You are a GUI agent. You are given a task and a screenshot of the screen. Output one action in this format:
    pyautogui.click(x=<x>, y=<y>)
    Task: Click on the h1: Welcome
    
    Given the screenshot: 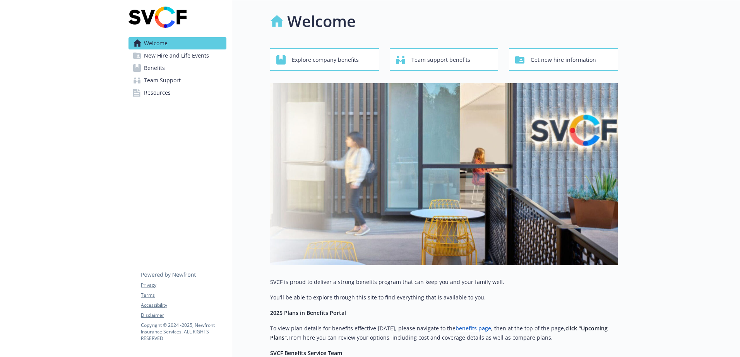 What is the action you would take?
    pyautogui.click(x=321, y=21)
    